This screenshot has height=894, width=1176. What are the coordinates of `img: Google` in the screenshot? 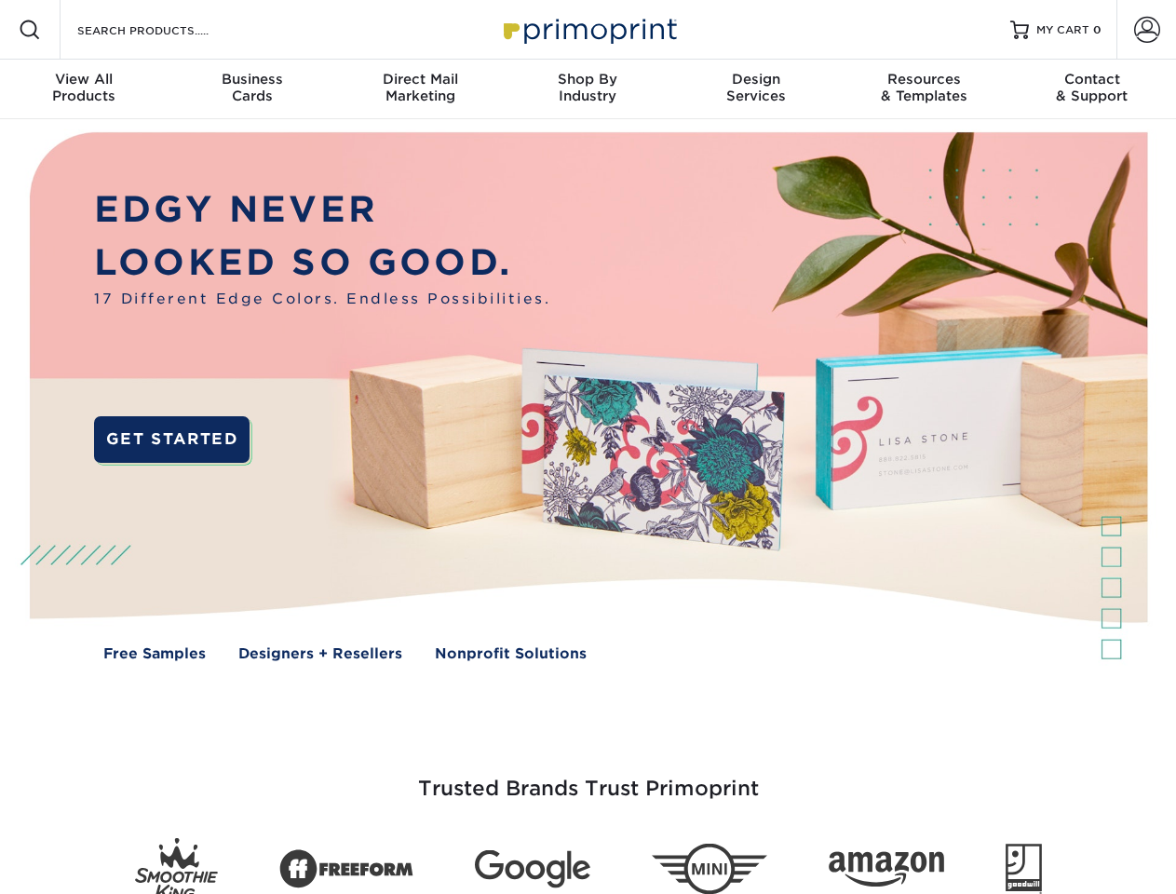 It's located at (532, 868).